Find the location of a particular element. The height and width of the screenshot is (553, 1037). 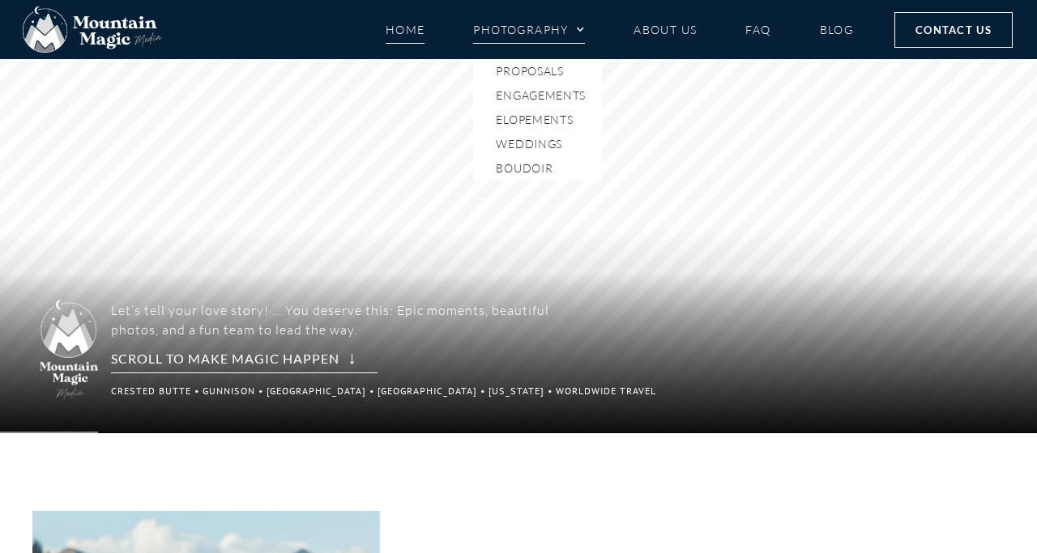

a: Mountain Magic Media photography logo Crested Butte Photographer is located at coordinates (92, 30).